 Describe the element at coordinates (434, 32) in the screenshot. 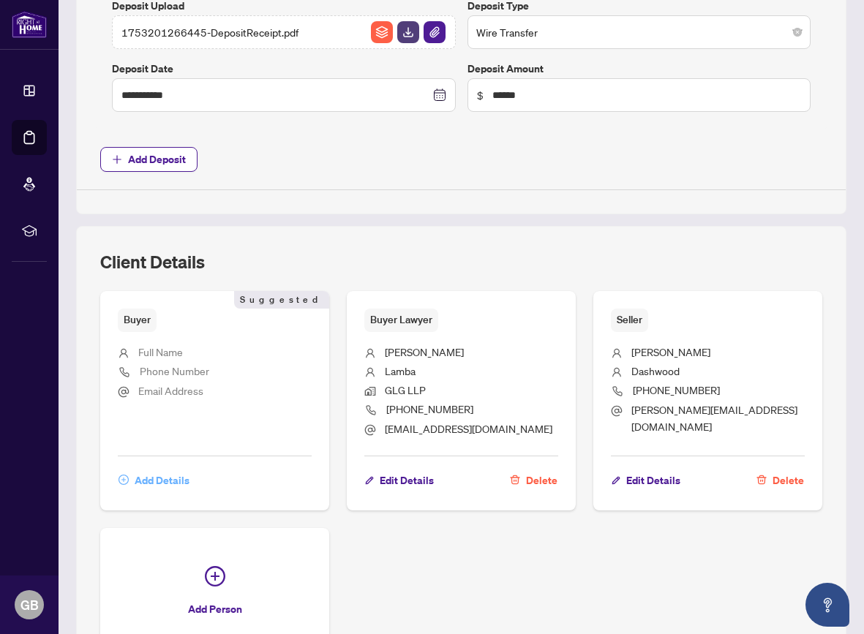

I see `button: File Attachement` at that location.